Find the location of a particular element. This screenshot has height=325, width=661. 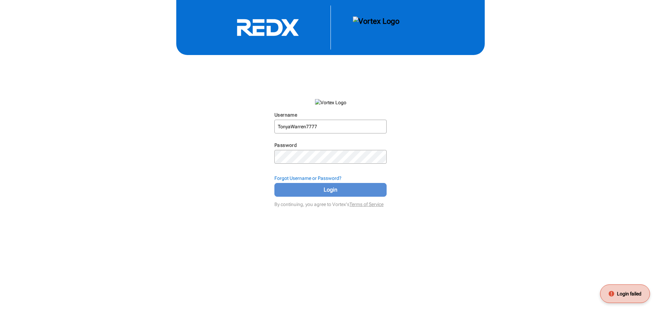

strong: Forgot Username or Password? is located at coordinates (308, 178).